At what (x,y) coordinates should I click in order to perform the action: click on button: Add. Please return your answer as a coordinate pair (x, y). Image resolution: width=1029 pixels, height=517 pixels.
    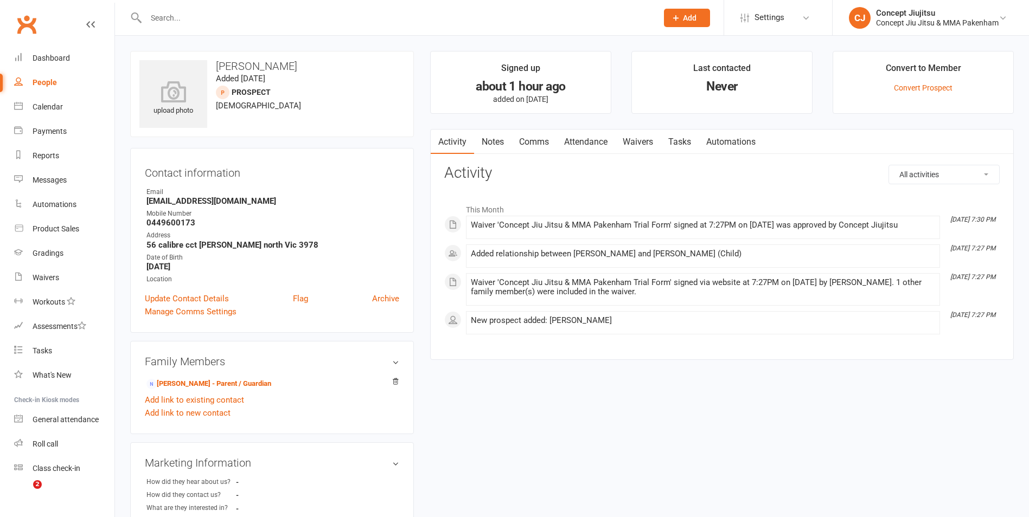
    Looking at the image, I should click on (687, 18).